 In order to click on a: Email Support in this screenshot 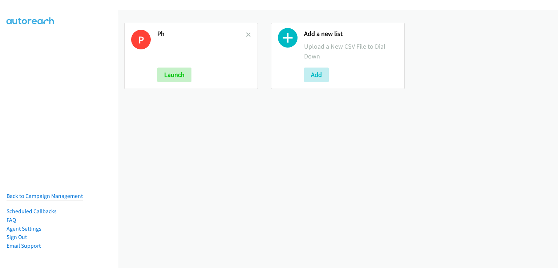, I will do `click(24, 246)`.